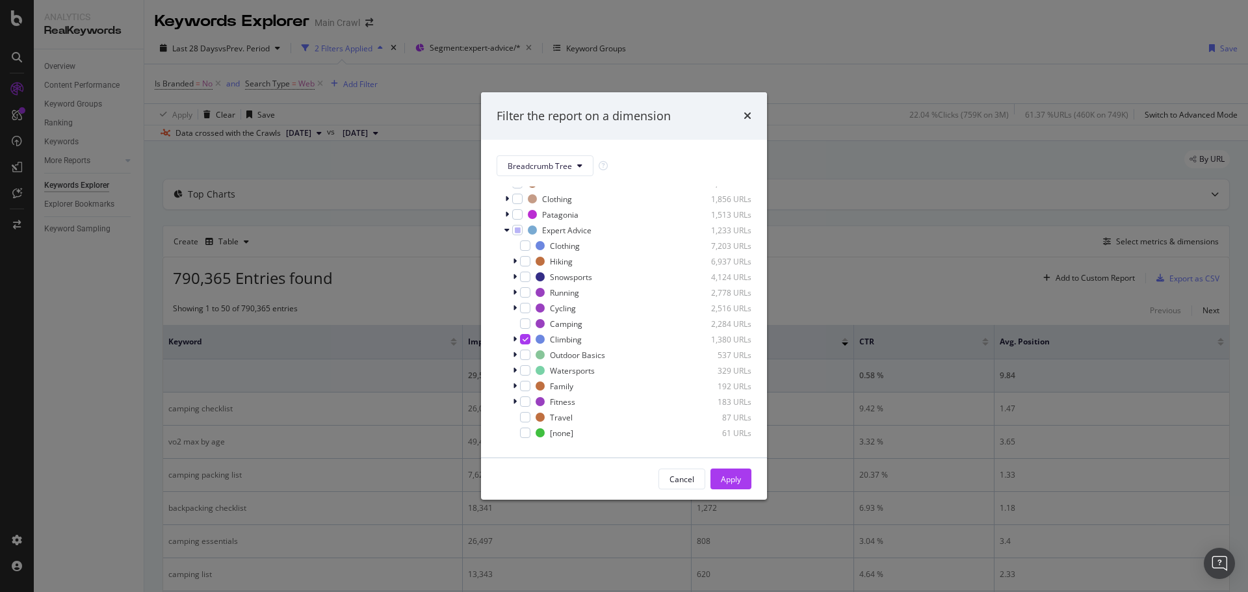 This screenshot has height=592, width=1248. What do you see at coordinates (720, 371) in the screenshot?
I see `div: 329 URLs` at bounding box center [720, 371].